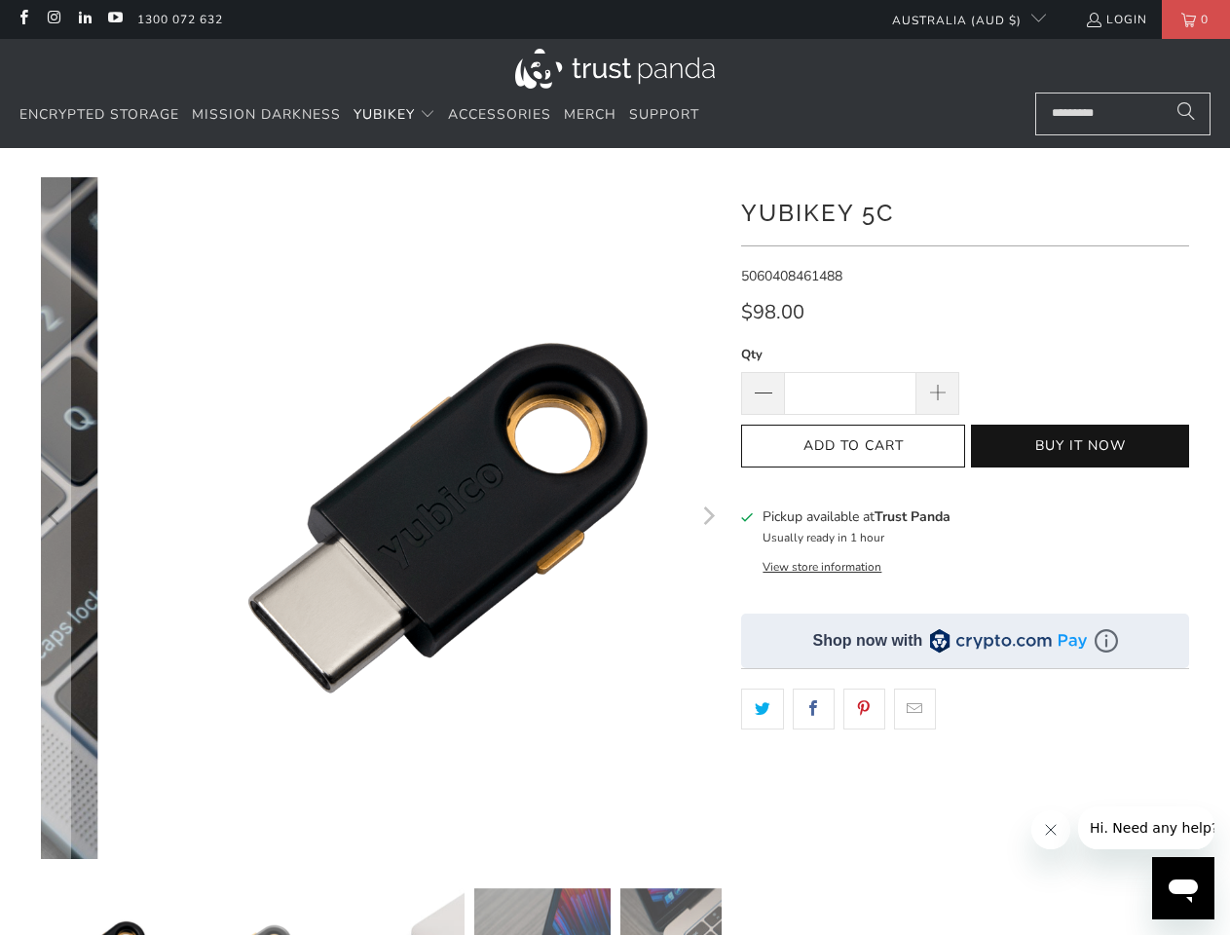 This screenshot has height=935, width=1230. What do you see at coordinates (22, 19) in the screenshot?
I see `a: Trust Panda Australia on Facebook` at bounding box center [22, 19].